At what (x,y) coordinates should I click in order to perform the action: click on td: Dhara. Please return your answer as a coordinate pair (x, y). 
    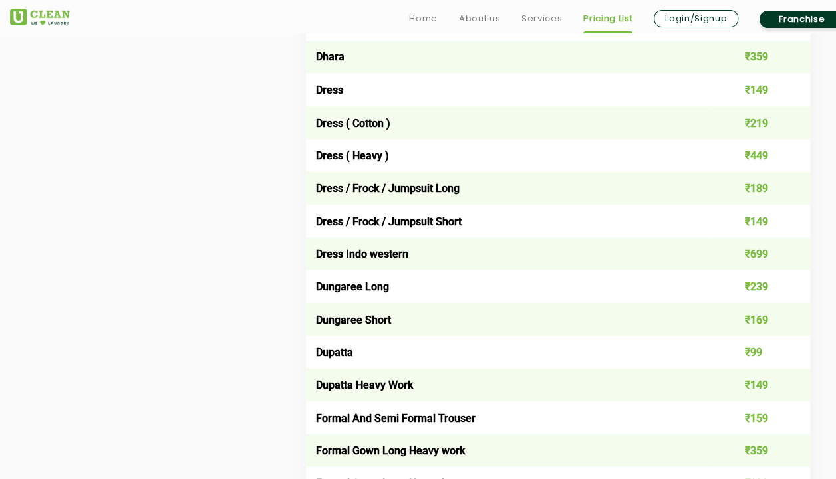
    Looking at the image, I should click on (507, 57).